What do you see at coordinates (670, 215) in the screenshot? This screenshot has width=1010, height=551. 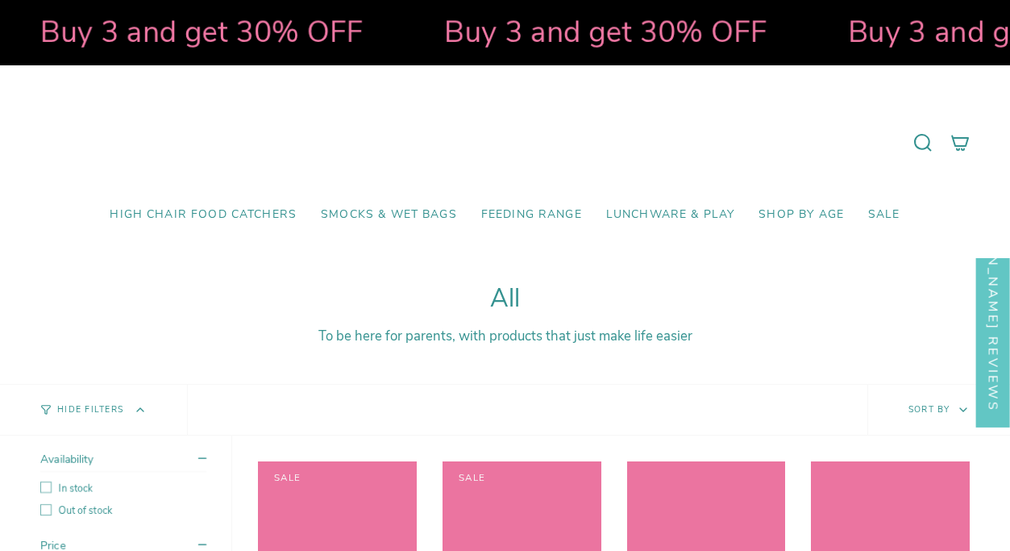 I see `div: Lunchware & Play` at bounding box center [670, 215].